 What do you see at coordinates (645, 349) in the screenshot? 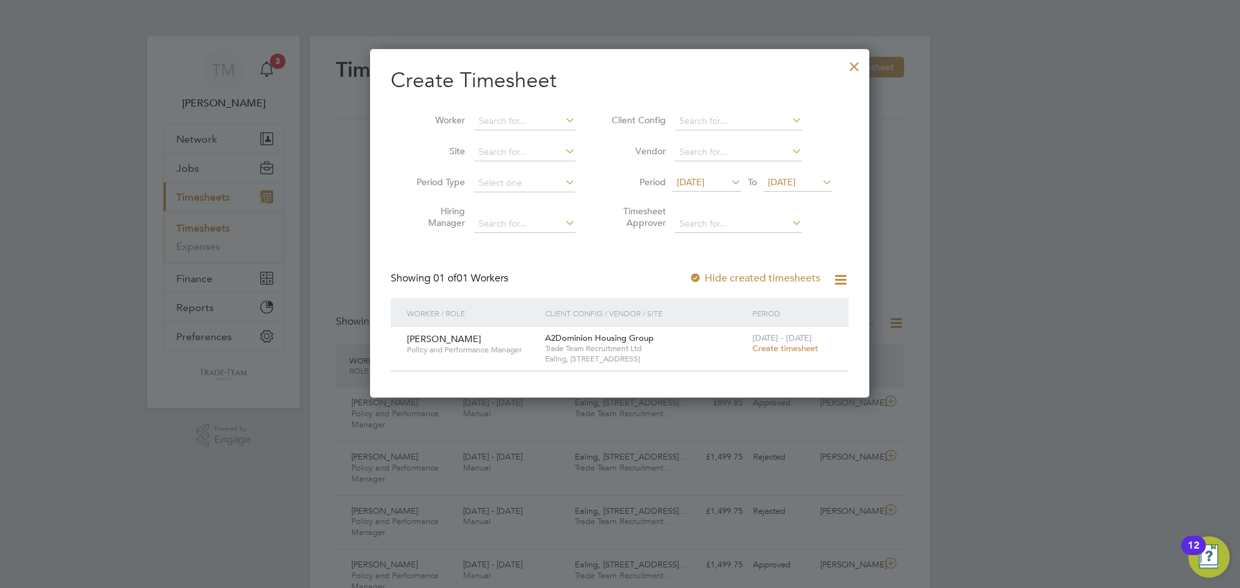
I see `span: Trade Team Recruitment Ltd` at bounding box center [645, 349].